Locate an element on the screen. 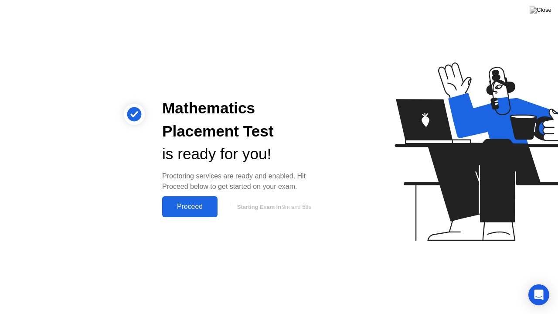 This screenshot has width=558, height=314. button: Starting Exam in9m and 58s is located at coordinates (273, 206).